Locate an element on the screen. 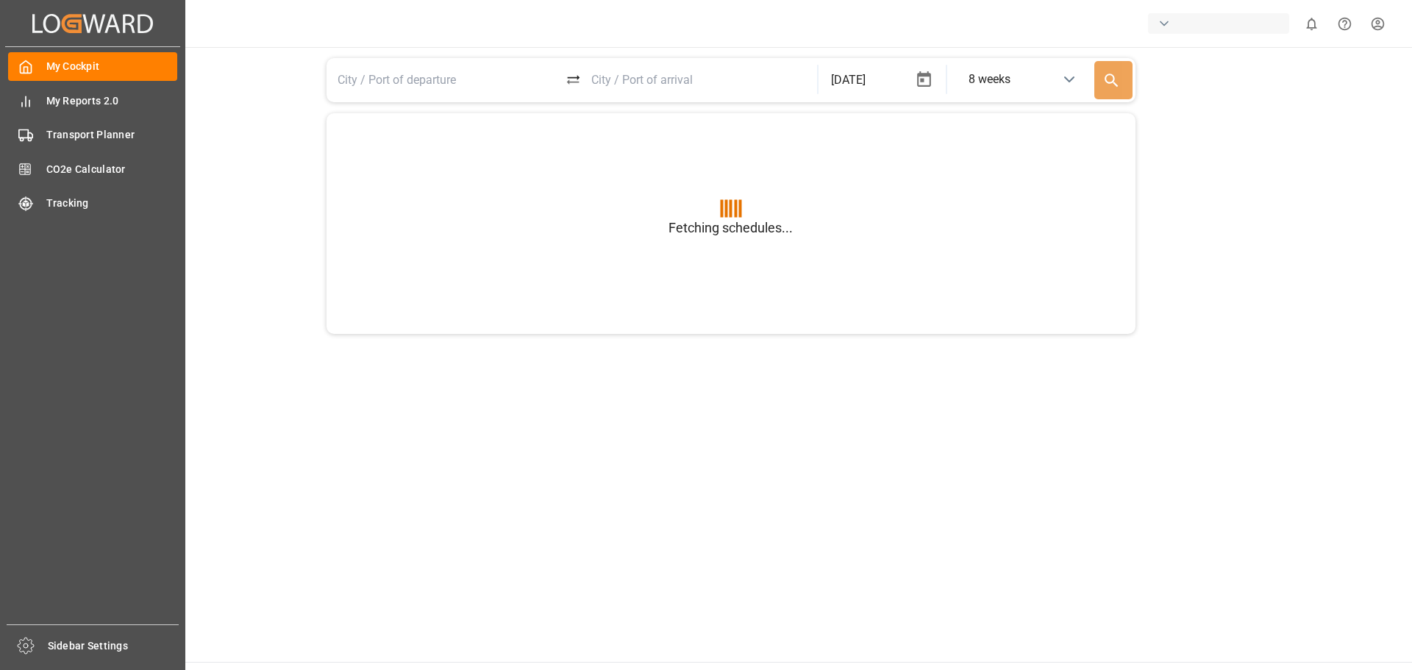  a: My Reports 2.0 is located at coordinates (93, 100).